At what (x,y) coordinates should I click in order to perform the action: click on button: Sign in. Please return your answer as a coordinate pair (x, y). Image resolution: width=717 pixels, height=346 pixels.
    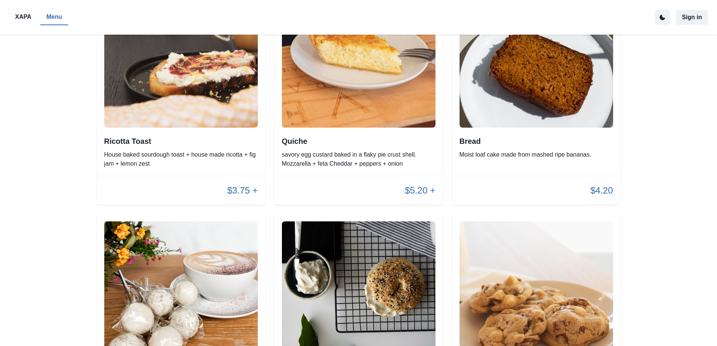
    Looking at the image, I should click on (692, 17).